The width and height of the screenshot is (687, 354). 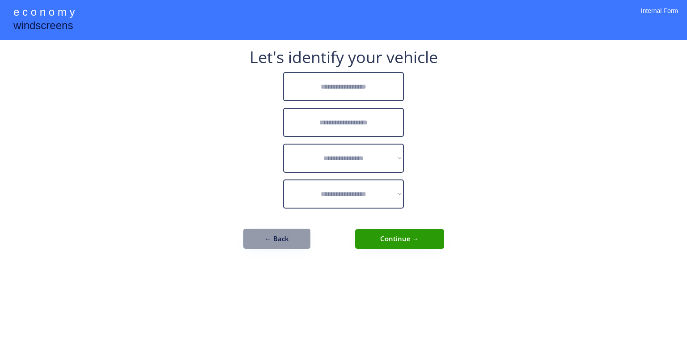 I want to click on button: Continue →, so click(x=399, y=239).